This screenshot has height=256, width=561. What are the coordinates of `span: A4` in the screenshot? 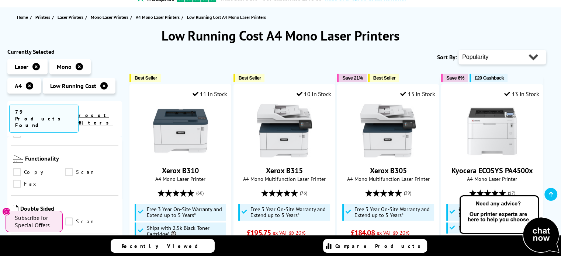 It's located at (18, 86).